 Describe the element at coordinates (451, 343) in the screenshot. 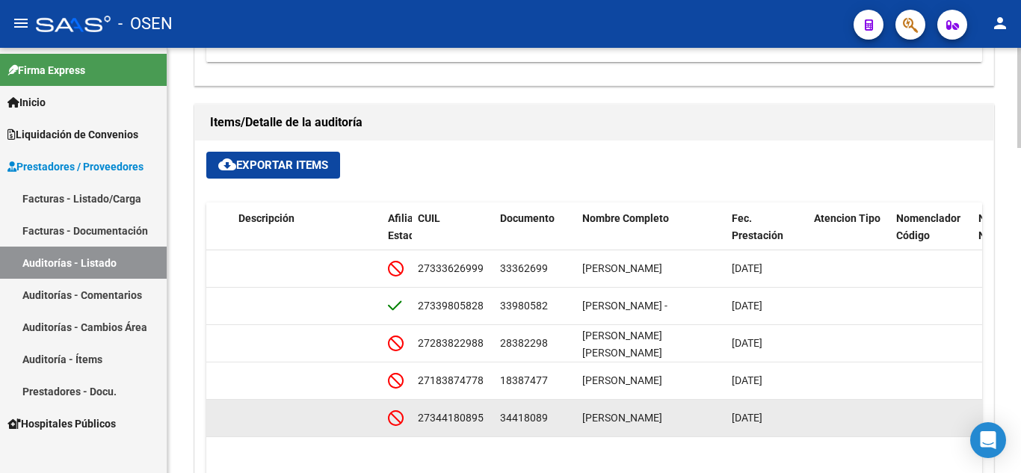

I see `div: 27283822988` at that location.